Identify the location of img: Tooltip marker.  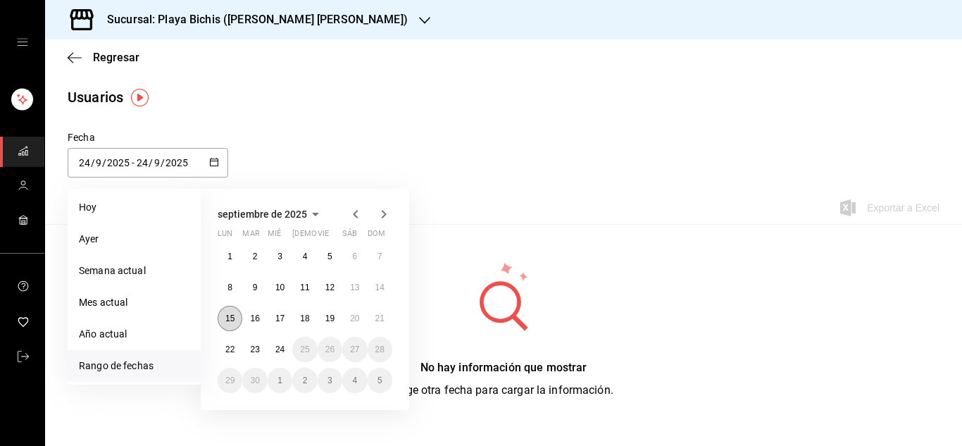
(139, 97).